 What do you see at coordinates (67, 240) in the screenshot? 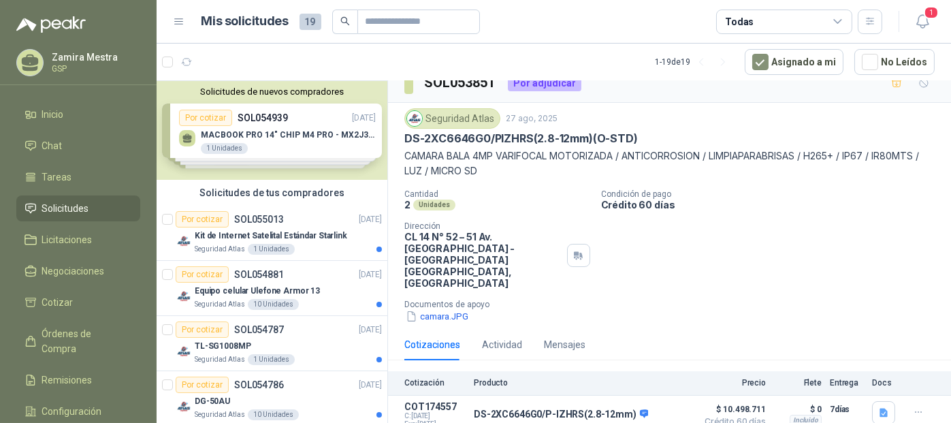
I see `span: Licitaciones` at bounding box center [67, 240].